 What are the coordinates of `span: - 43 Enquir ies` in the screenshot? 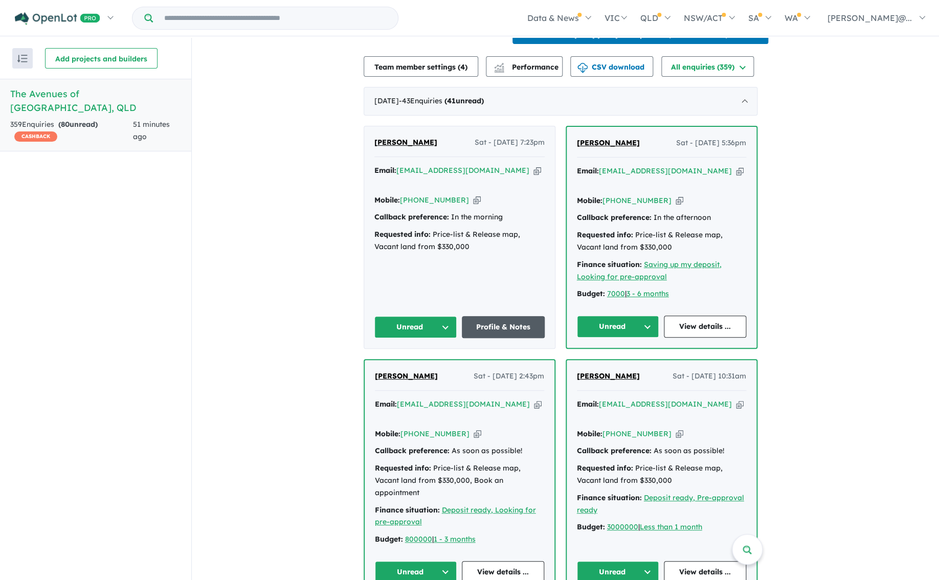 It's located at (441, 101).